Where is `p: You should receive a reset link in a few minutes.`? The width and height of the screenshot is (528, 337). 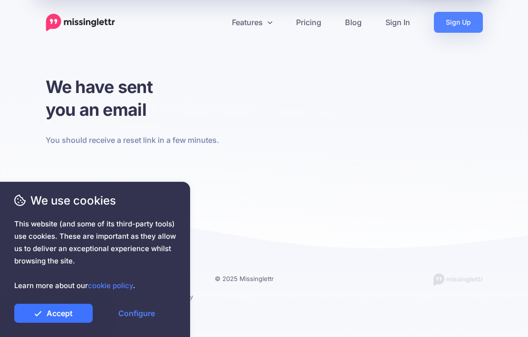
p: You should receive a reset link in a few minutes. is located at coordinates (133, 140).